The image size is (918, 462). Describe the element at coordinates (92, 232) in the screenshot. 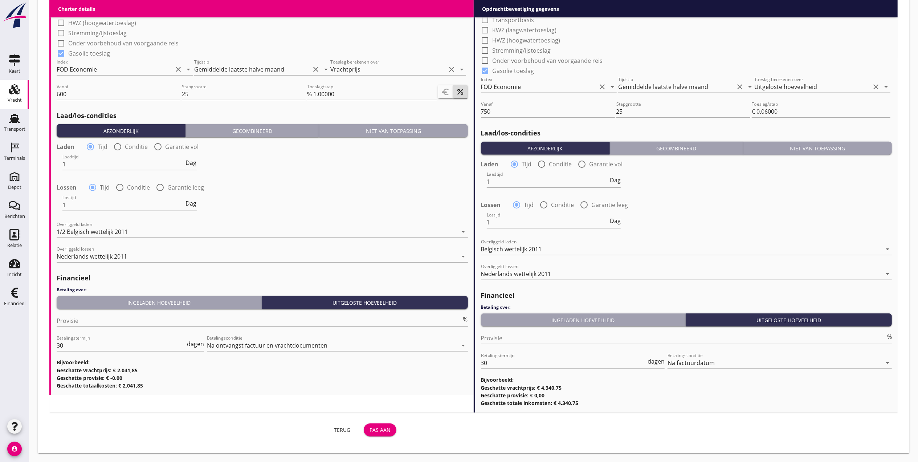

I see `div: 1/2 Belgisch wettelijk 2011` at that location.